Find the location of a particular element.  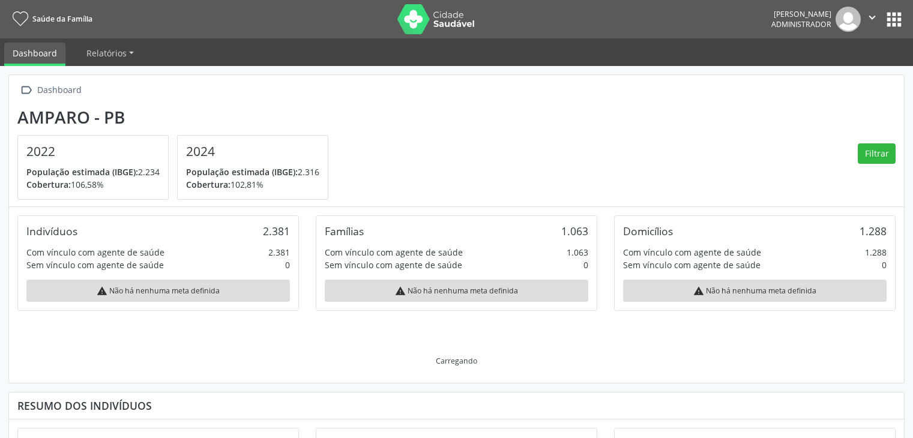

img: img is located at coordinates (848, 19).